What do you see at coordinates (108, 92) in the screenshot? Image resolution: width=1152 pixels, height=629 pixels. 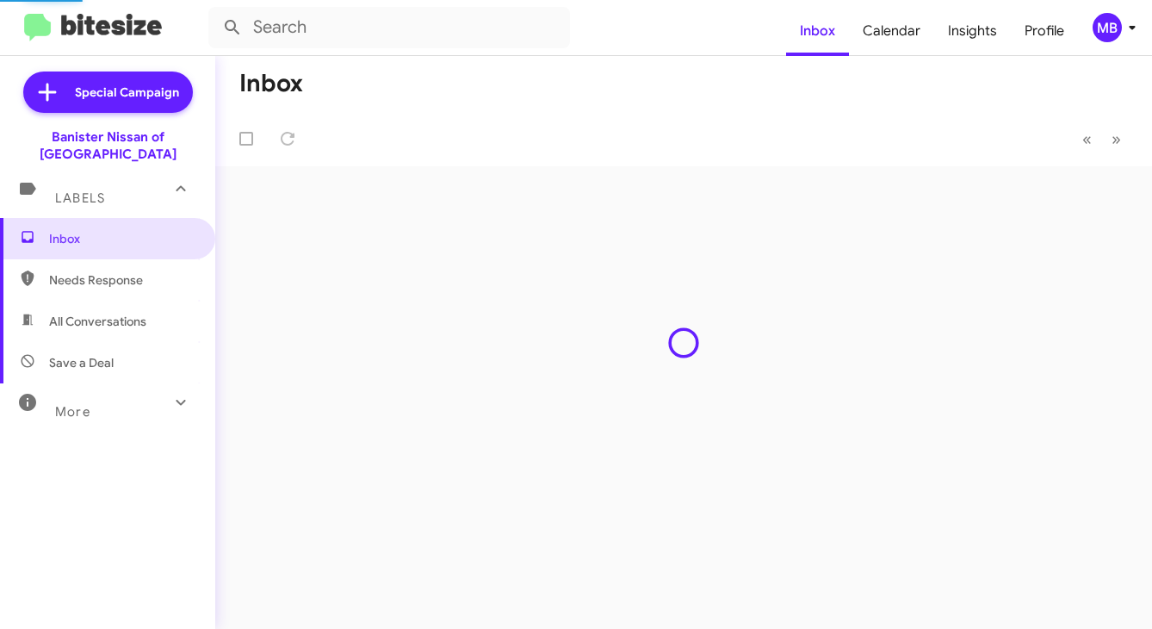 I see `a: Special Campaign` at bounding box center [108, 92].